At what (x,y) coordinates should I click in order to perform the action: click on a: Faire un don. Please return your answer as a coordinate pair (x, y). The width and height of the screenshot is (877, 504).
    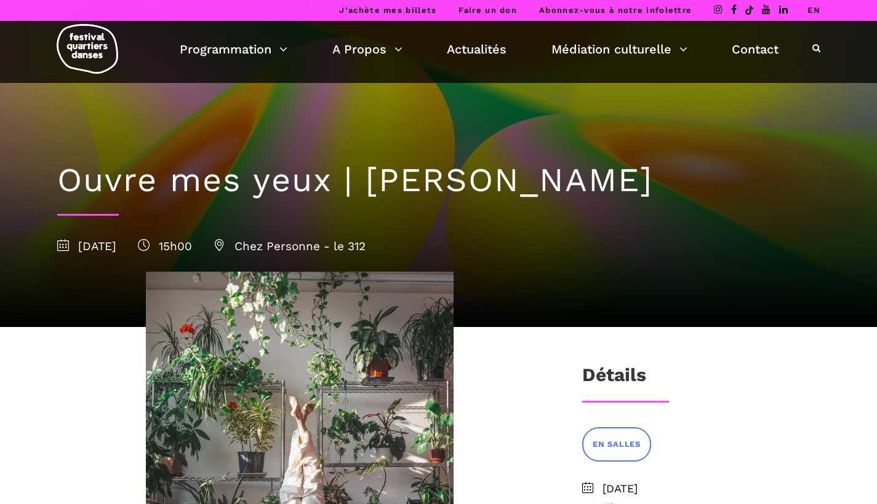
    Looking at the image, I should click on (487, 10).